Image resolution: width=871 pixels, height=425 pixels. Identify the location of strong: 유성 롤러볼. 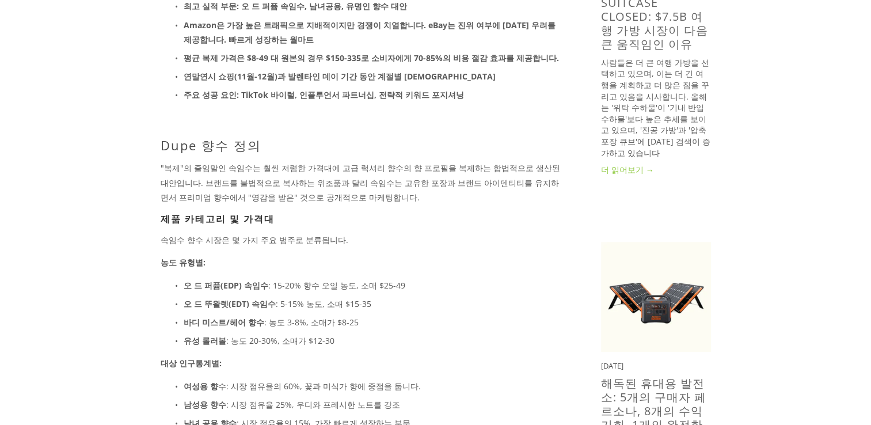
(205, 340).